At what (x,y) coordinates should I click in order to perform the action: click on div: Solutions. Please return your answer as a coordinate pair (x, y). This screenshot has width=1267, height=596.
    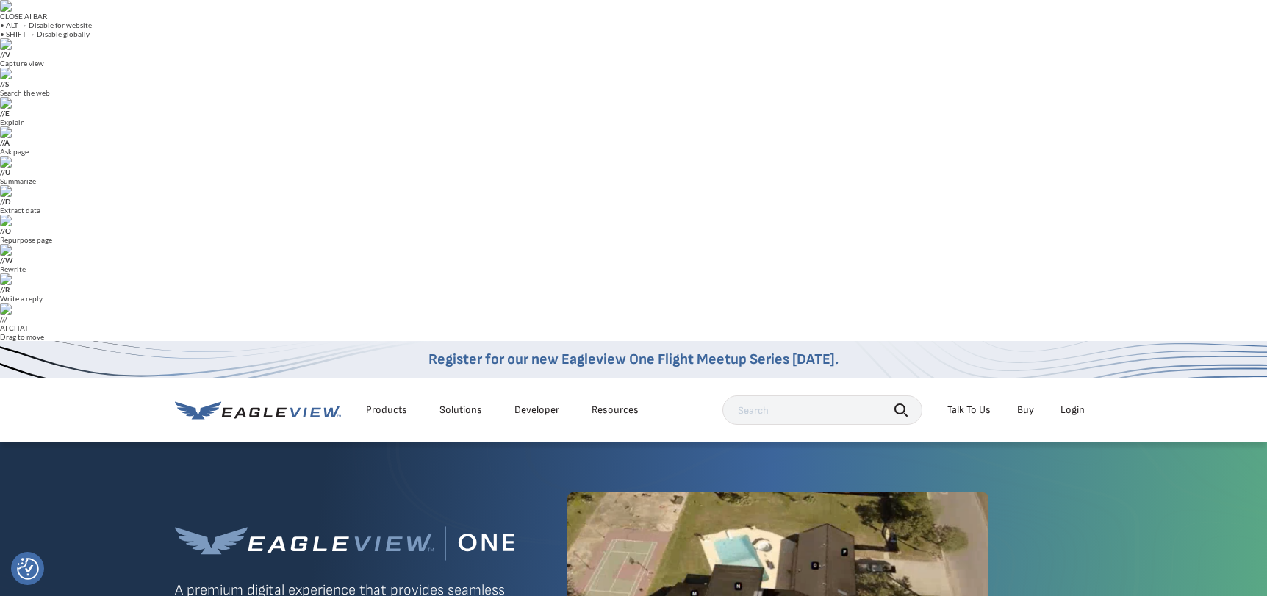
    Looking at the image, I should click on (461, 410).